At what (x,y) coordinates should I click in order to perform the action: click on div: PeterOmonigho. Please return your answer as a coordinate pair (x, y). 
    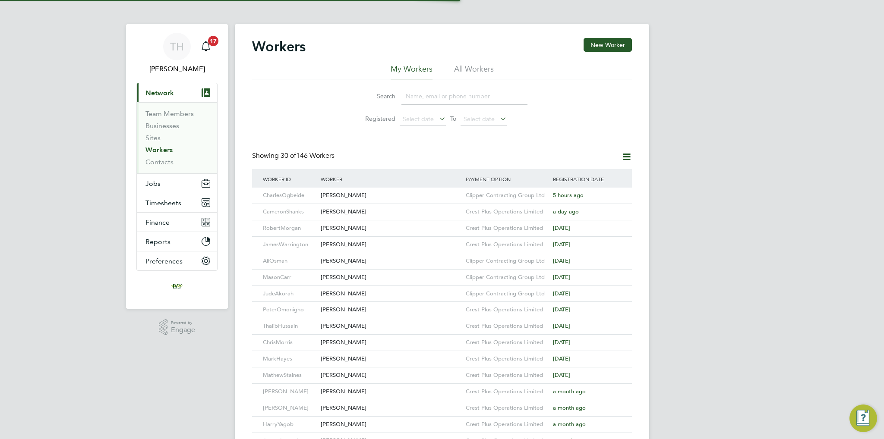
    Looking at the image, I should click on (290, 310).